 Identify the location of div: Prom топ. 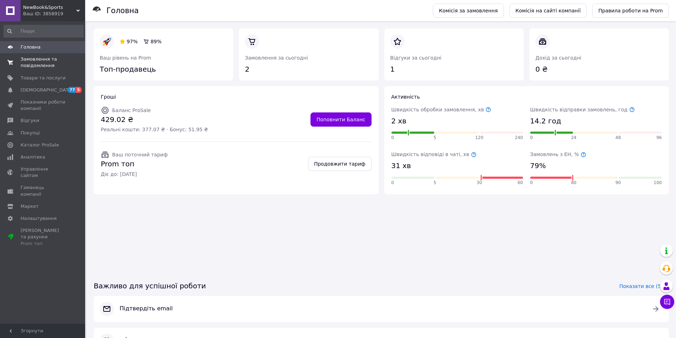
(43, 244).